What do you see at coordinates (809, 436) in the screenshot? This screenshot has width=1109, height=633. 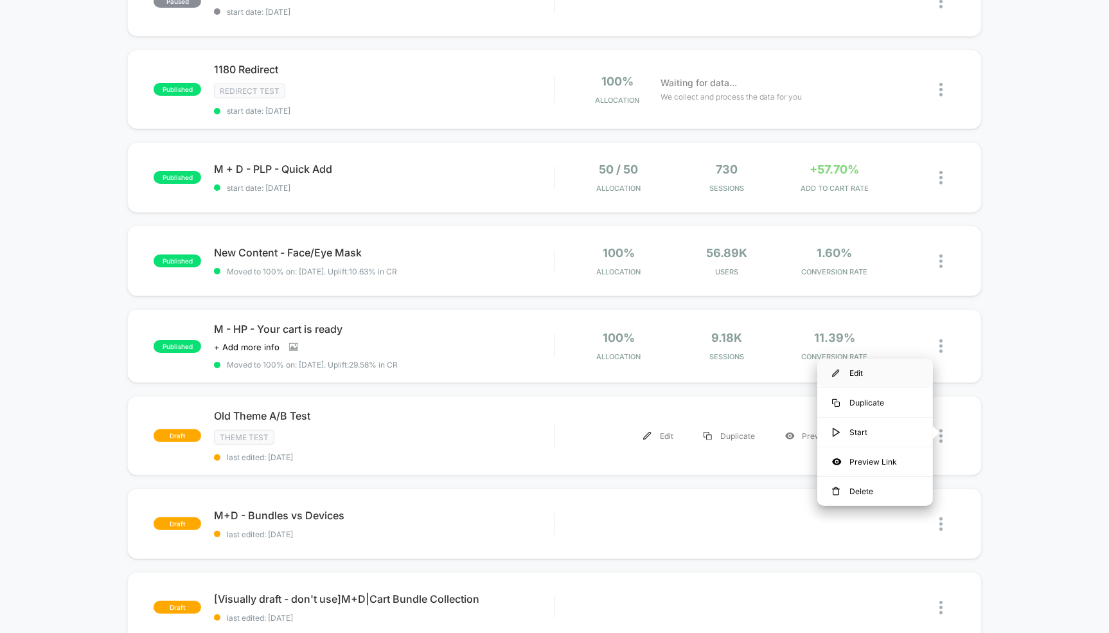 I see `div: Preview` at bounding box center [809, 436].